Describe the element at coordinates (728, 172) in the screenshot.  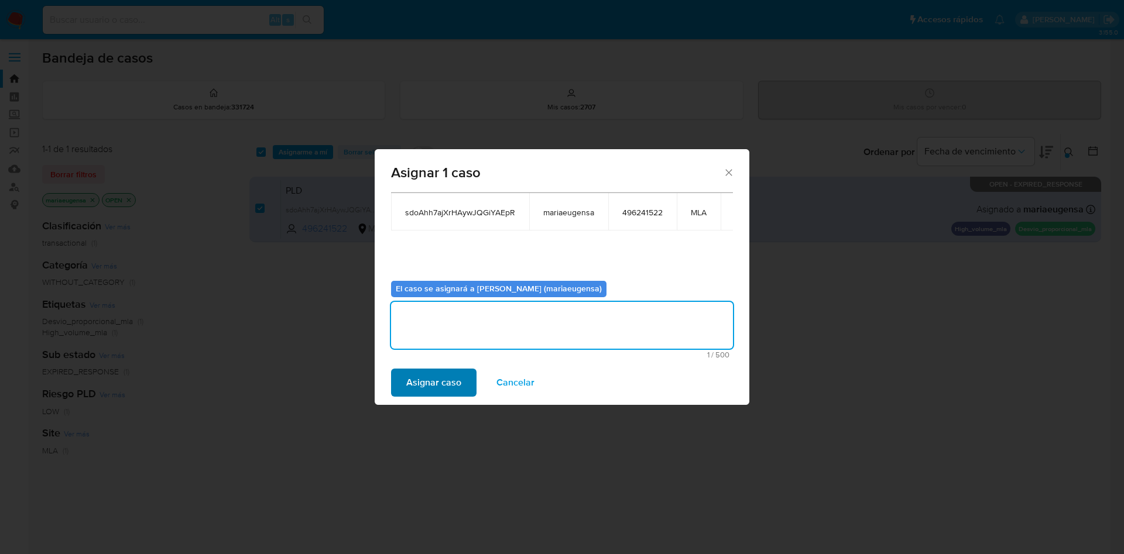
I see `button: Cerrar ventana` at that location.